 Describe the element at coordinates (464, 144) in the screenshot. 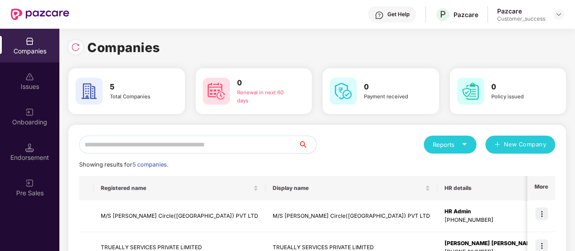

I see `span: caret-down` at that location.